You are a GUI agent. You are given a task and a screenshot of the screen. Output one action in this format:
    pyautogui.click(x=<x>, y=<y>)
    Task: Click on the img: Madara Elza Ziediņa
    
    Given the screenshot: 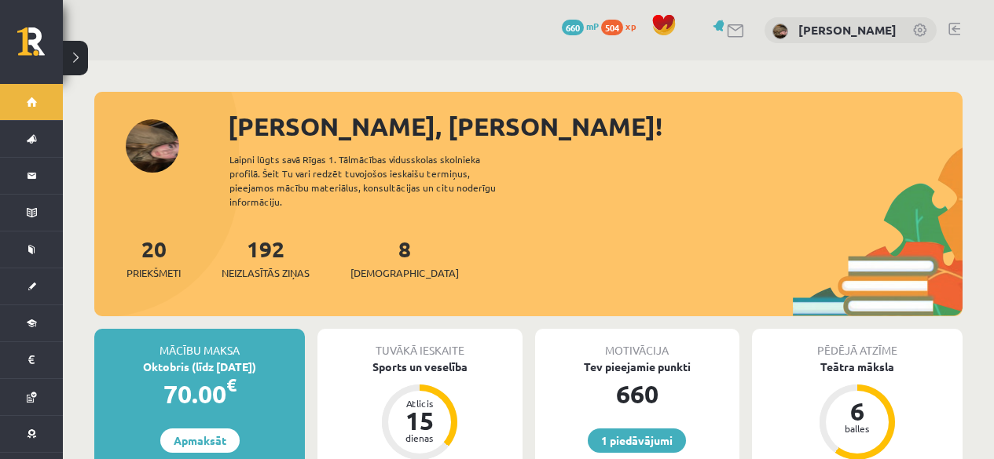 What is the action you would take?
    pyautogui.click(x=780, y=31)
    